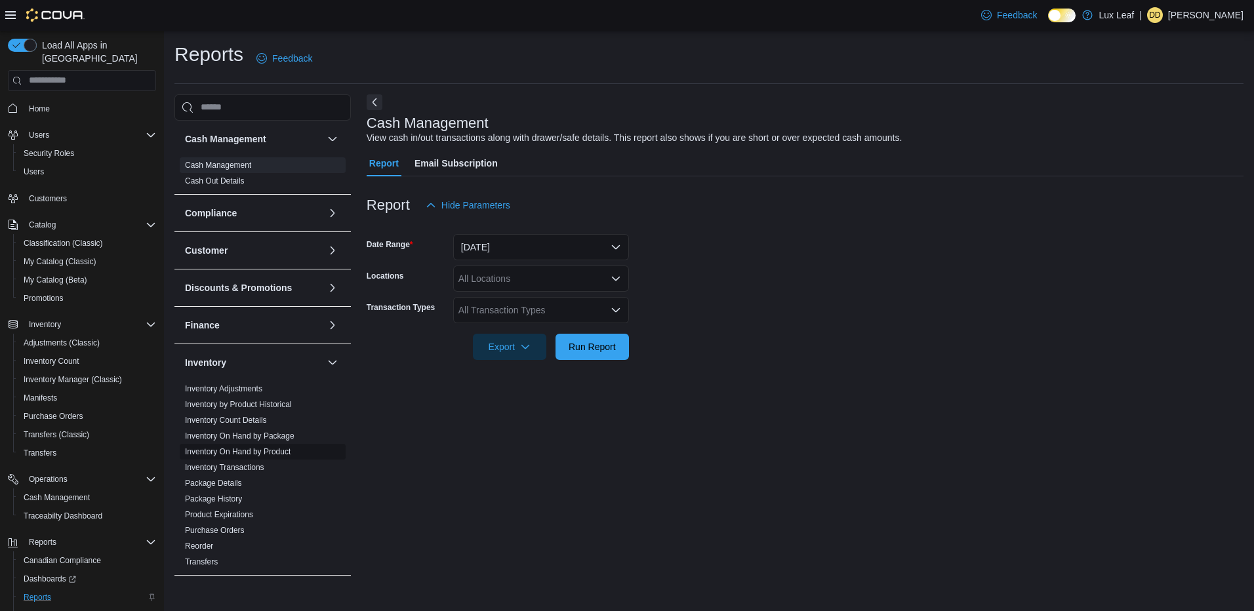  What do you see at coordinates (55, 280) in the screenshot?
I see `a: My Catalog (Beta)` at bounding box center [55, 280].